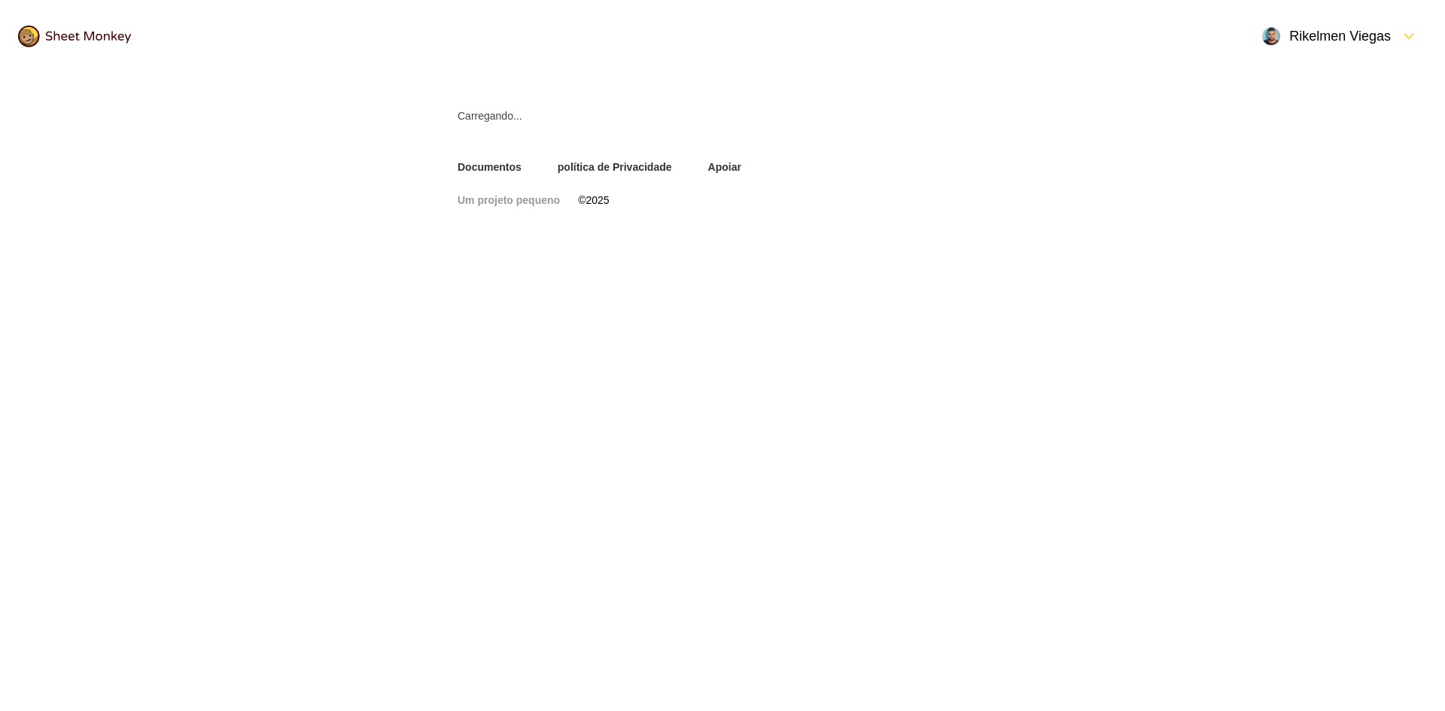 The height and width of the screenshot is (711, 1445). I want to click on img: logo@2x.png, so click(75, 36).